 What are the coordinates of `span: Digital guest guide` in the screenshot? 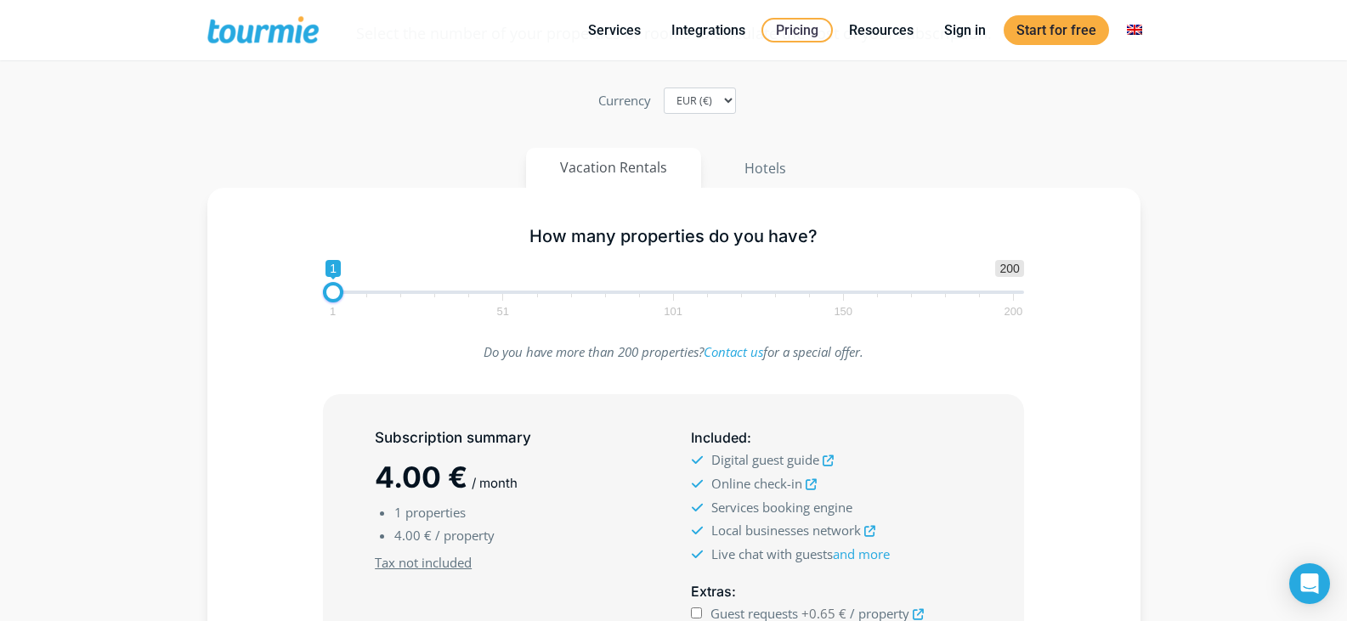 It's located at (765, 460).